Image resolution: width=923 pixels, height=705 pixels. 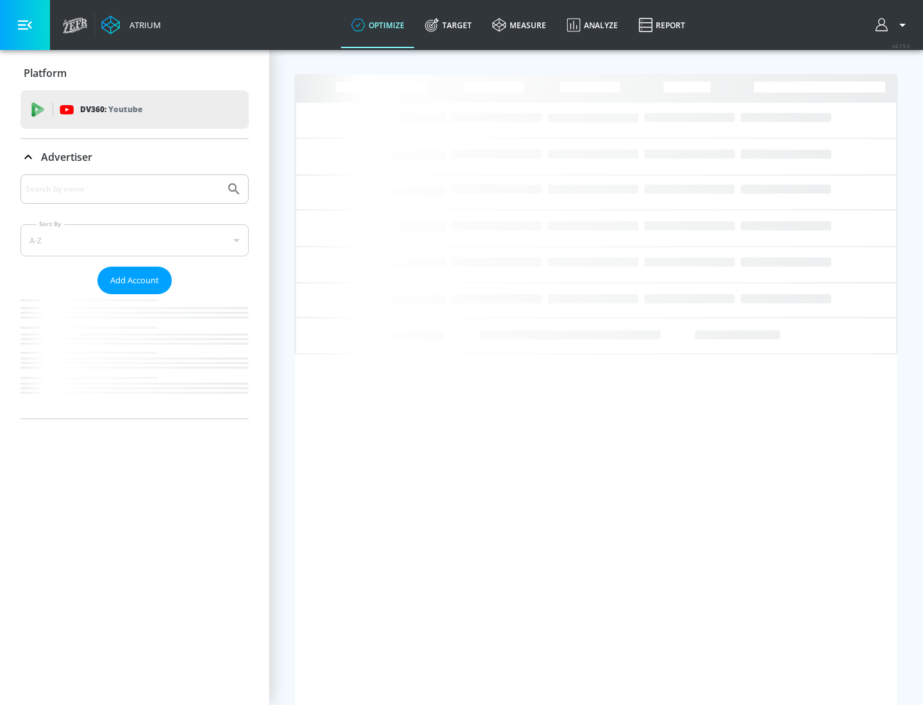 I want to click on p: DV360:, so click(x=111, y=110).